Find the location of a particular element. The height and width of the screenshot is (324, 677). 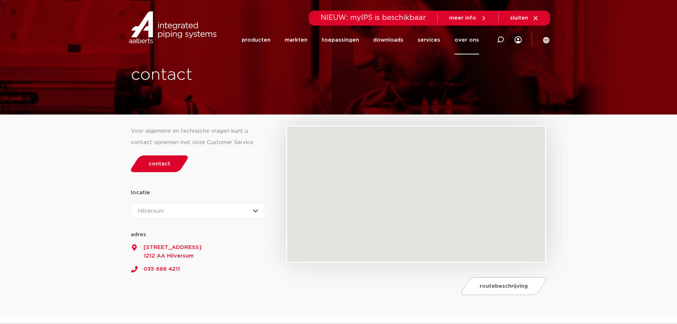

a: producten is located at coordinates (256, 40).